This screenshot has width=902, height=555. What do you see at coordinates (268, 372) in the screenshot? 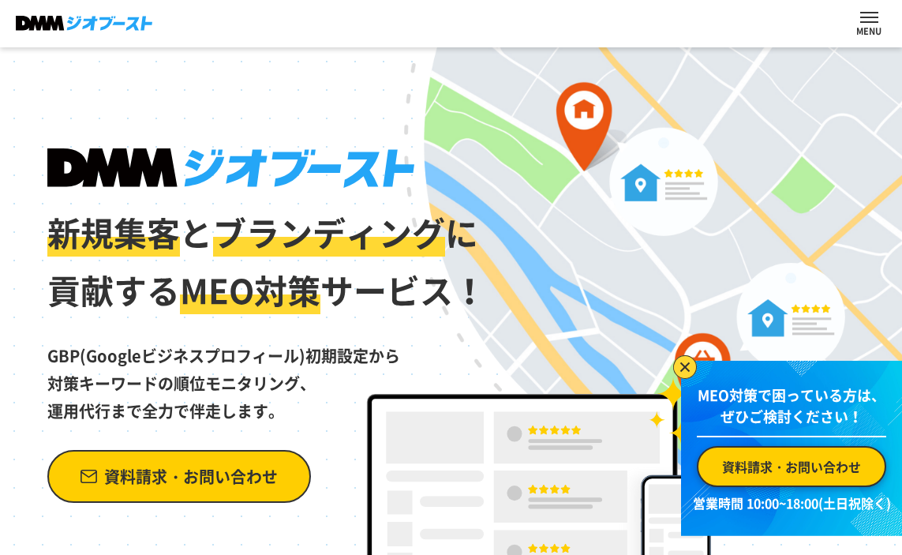
I see `p: GBP(Googleビジネスプロフィール)初期設定から 対策キーワードの順位モニタリング、 運用代行まで全力で伴走します。` at bounding box center [268, 372].